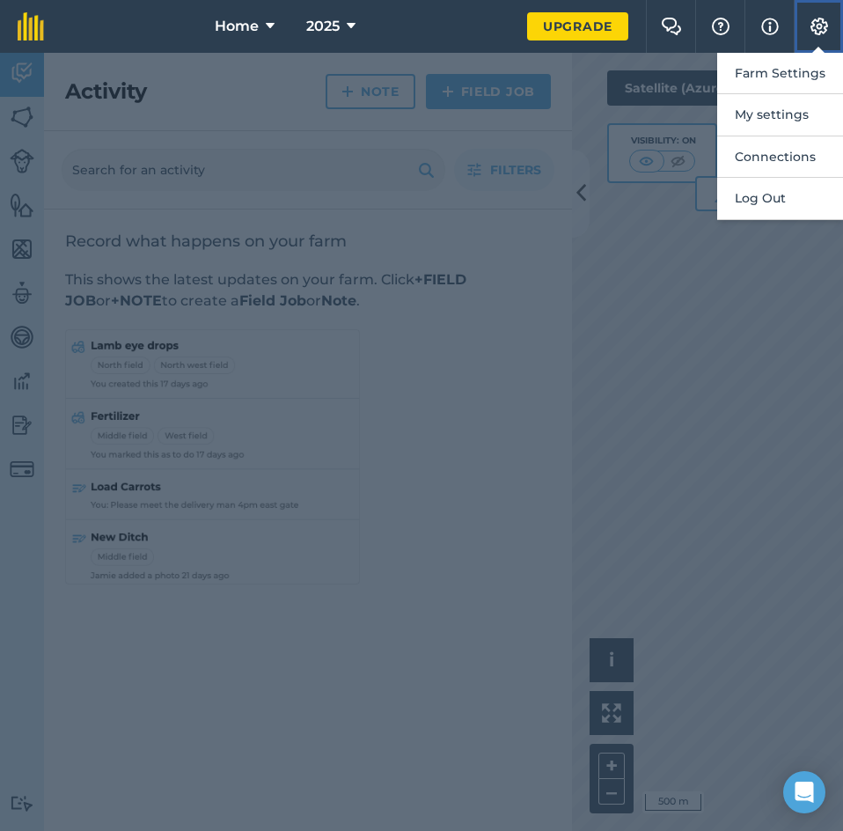 This screenshot has width=843, height=831. I want to click on img: svg+xml;base64,PHN2ZyB4bWxucz0iaHR0cDovL3d3dy53My5vcmcvMjAwMC9zdmciIHdpZHRoPSIxNyIgaGVpZ2h0PSIxNy..., so click(770, 26).